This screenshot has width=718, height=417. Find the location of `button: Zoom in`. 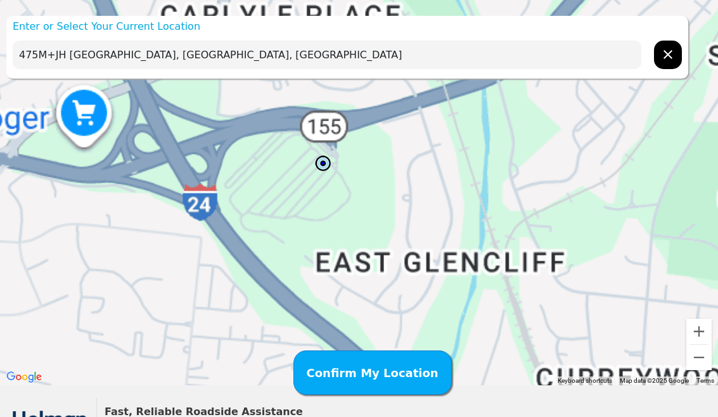

button: Zoom in is located at coordinates (699, 332).